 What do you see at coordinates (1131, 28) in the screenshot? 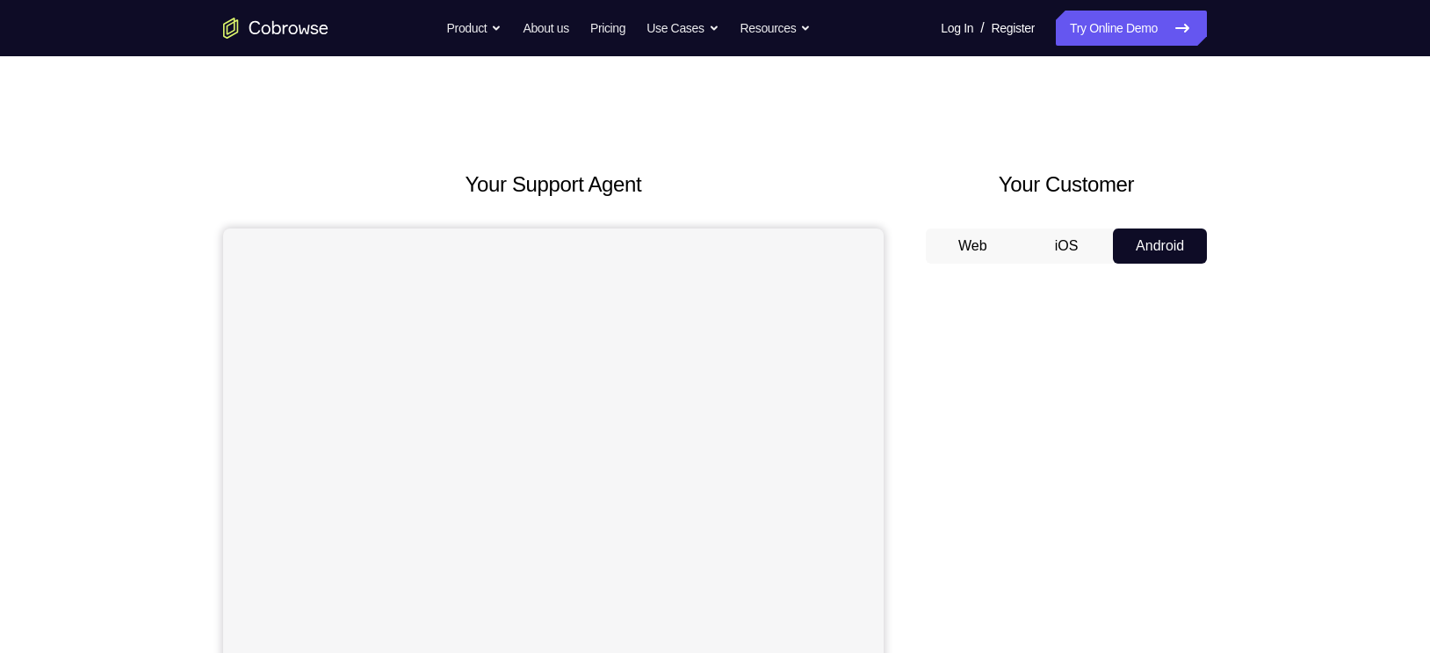
I see `a: Try Online Demo` at bounding box center [1131, 28].